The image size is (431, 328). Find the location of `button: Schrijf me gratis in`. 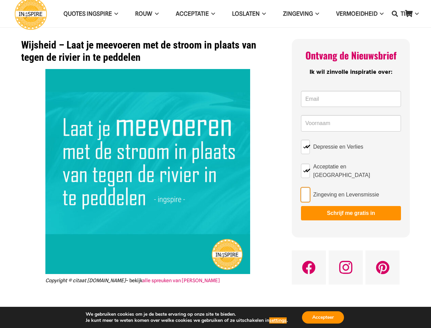

button: Schrijf me gratis in is located at coordinates (351, 213).